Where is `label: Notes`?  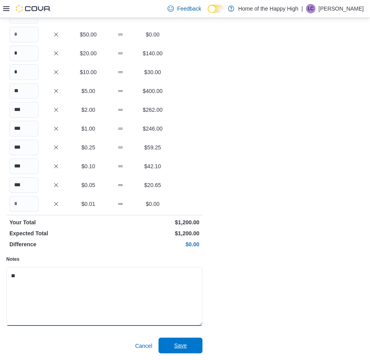
label: Notes is located at coordinates (13, 259).